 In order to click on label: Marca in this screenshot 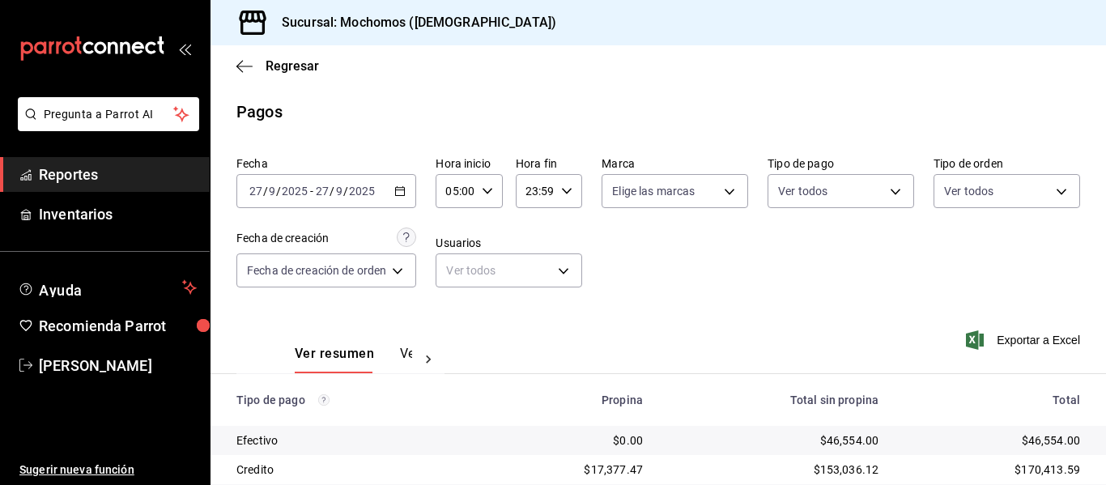, I will do `click(675, 164)`.